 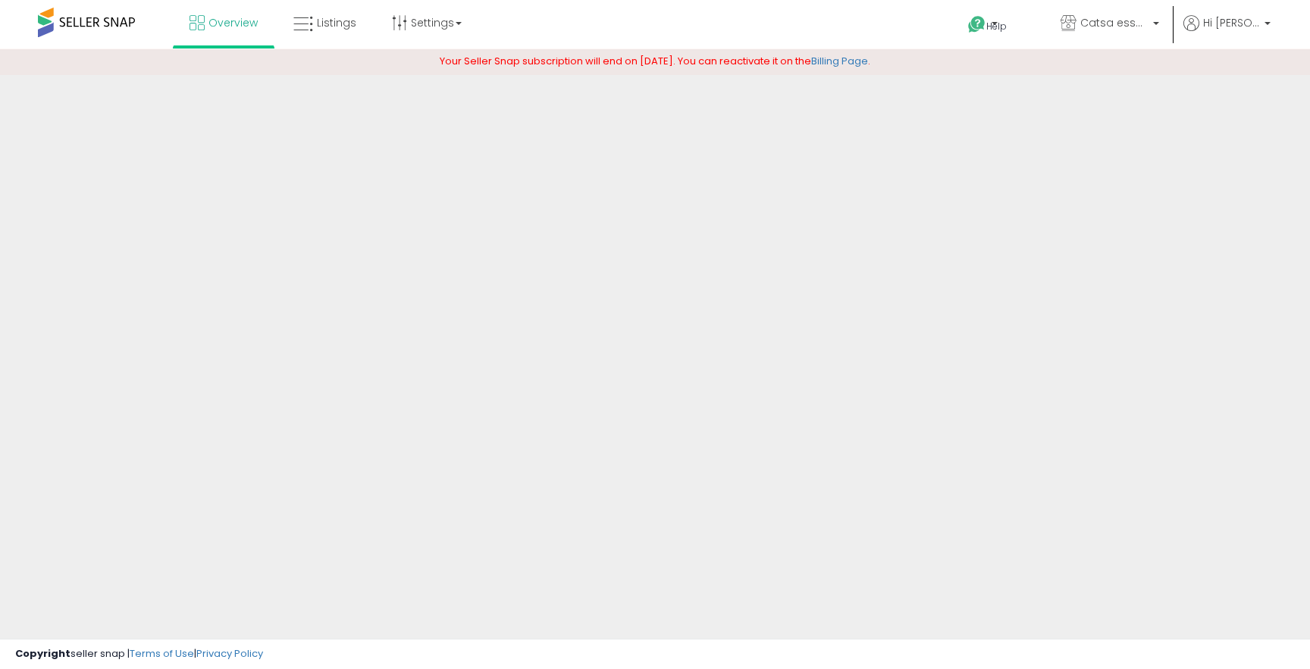 What do you see at coordinates (161, 653) in the screenshot?
I see `a: Terms of Use` at bounding box center [161, 653].